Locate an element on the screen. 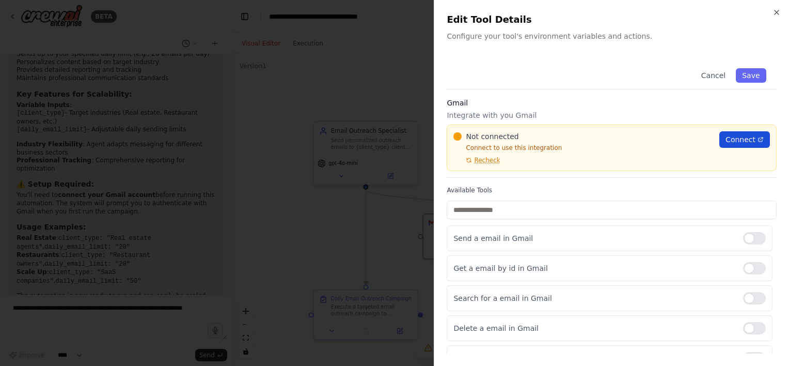  p: Get a email by id in Gmail is located at coordinates (594, 268).